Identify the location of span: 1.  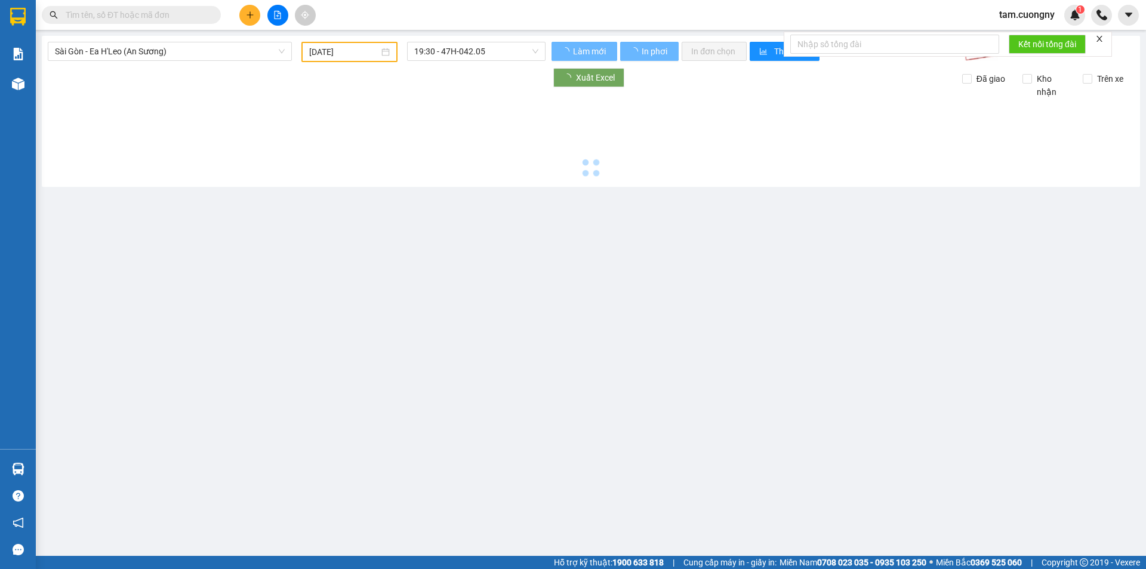
(1079, 10).